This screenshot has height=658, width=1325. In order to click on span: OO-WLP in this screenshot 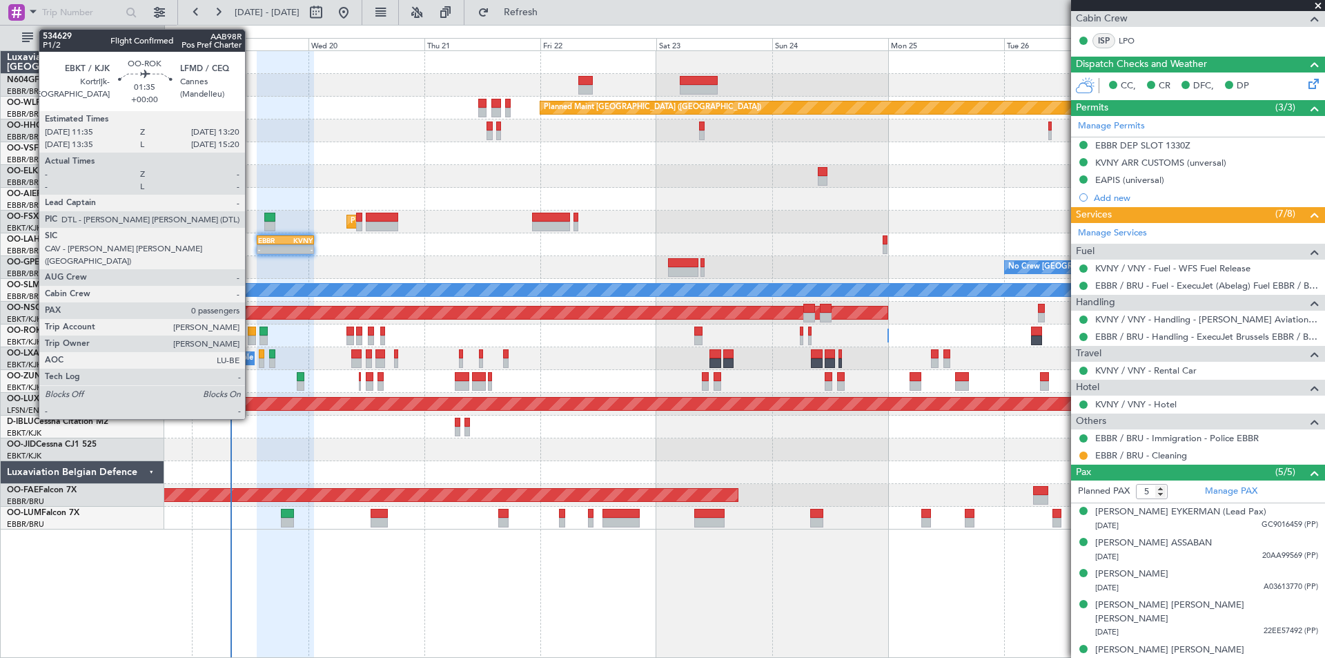, I will do `click(23, 103)`.